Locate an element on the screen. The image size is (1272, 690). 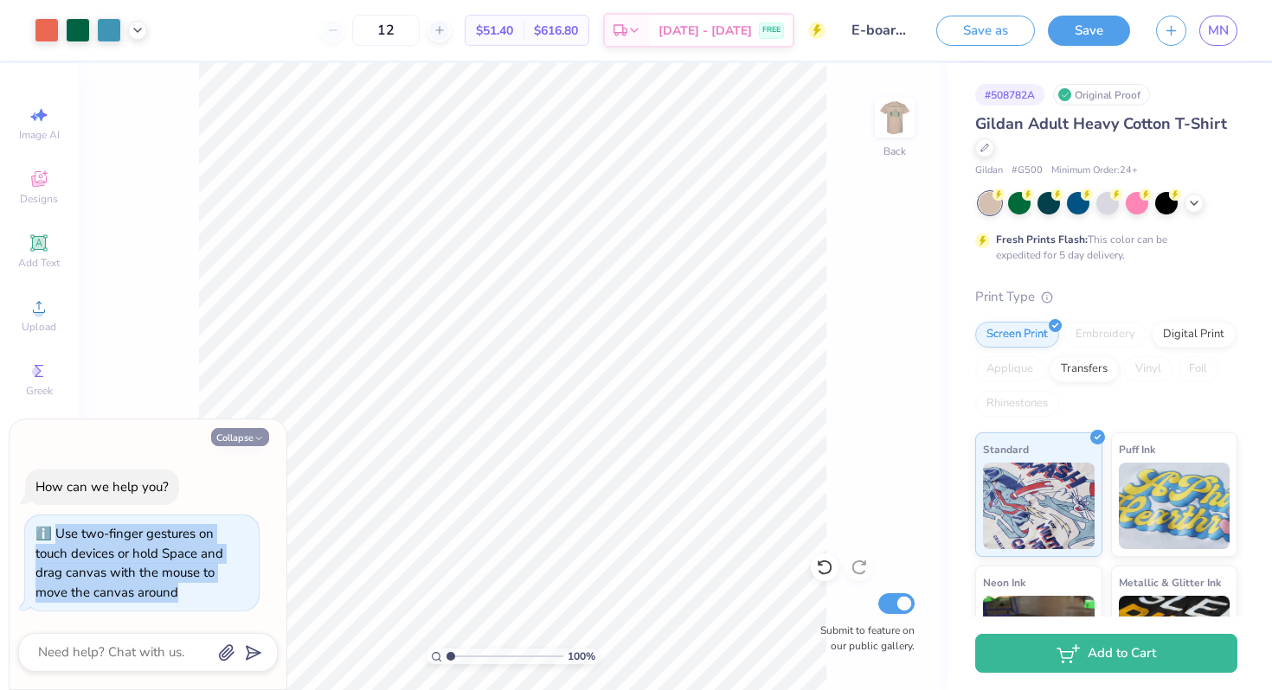
span: Greek is located at coordinates (39, 391).